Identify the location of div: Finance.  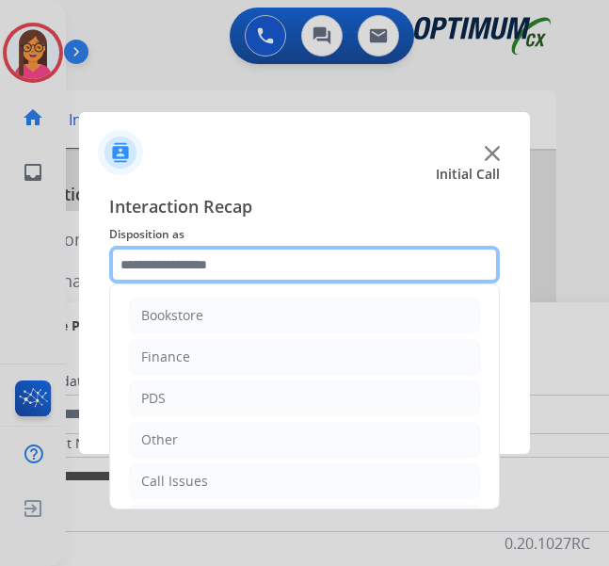
(166, 357).